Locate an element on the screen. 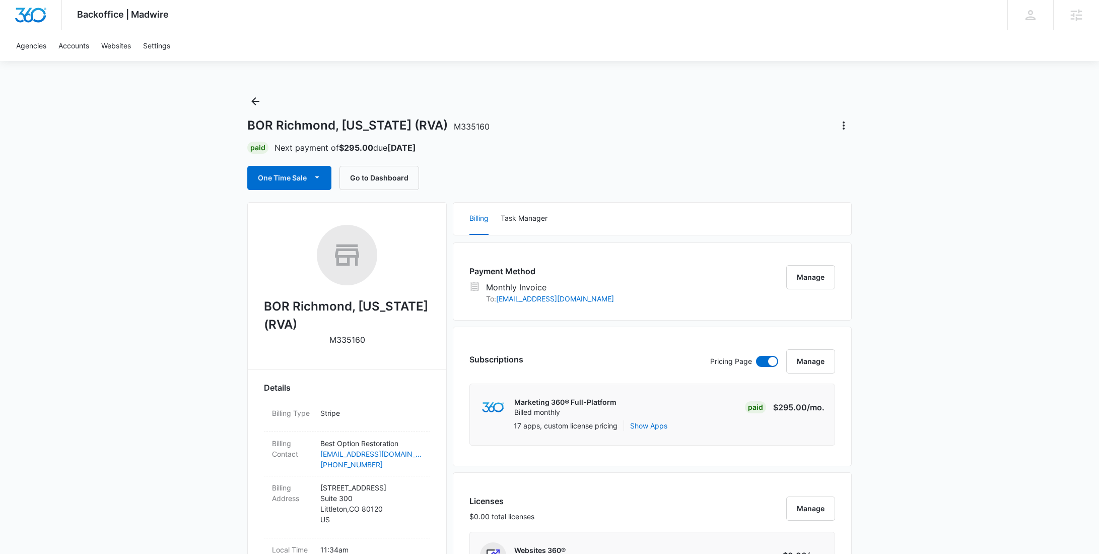 This screenshot has height=554, width=1099. button: Billing is located at coordinates (479, 219).